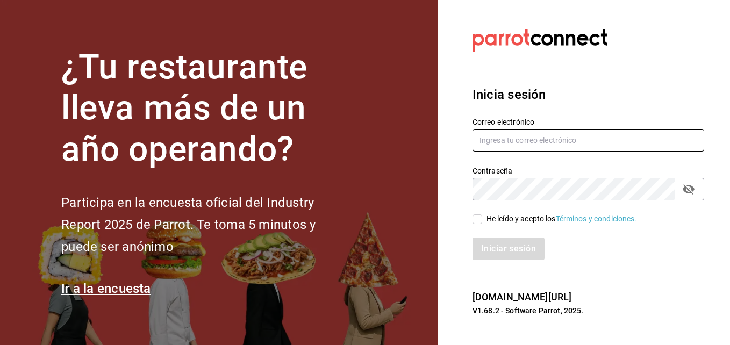 The height and width of the screenshot is (345, 730). I want to click on button: Campo de contraseña, so click(689, 189).